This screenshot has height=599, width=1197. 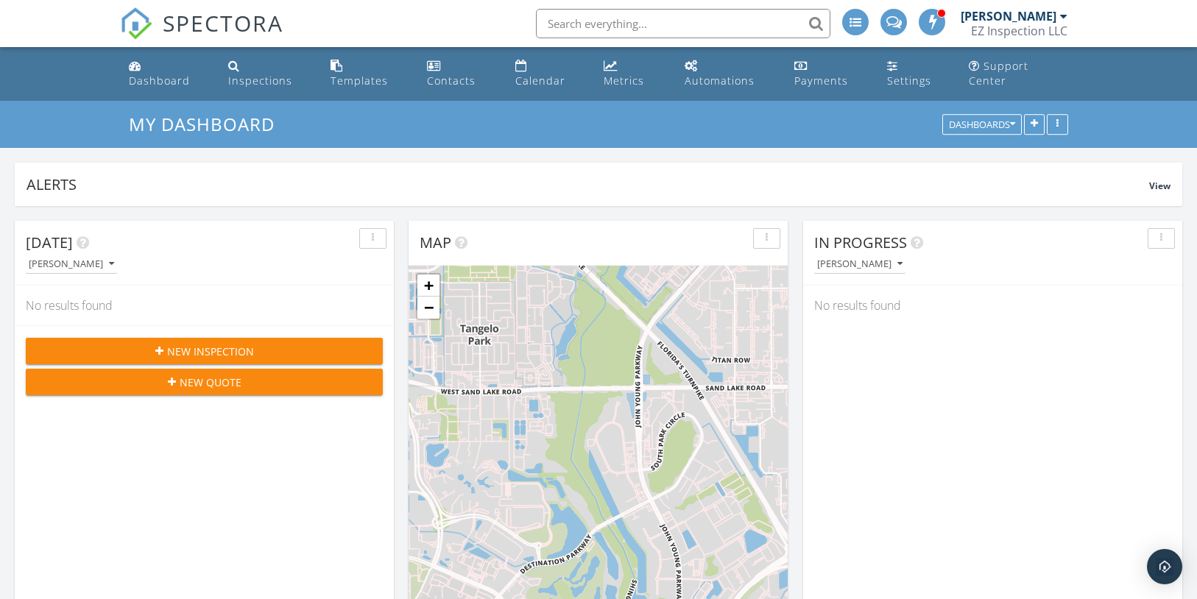 I want to click on span: New Quote, so click(x=211, y=382).